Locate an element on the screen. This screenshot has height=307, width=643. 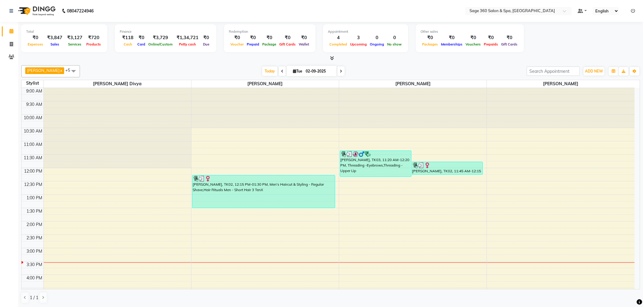
span: Prepaid is located at coordinates (253, 44).